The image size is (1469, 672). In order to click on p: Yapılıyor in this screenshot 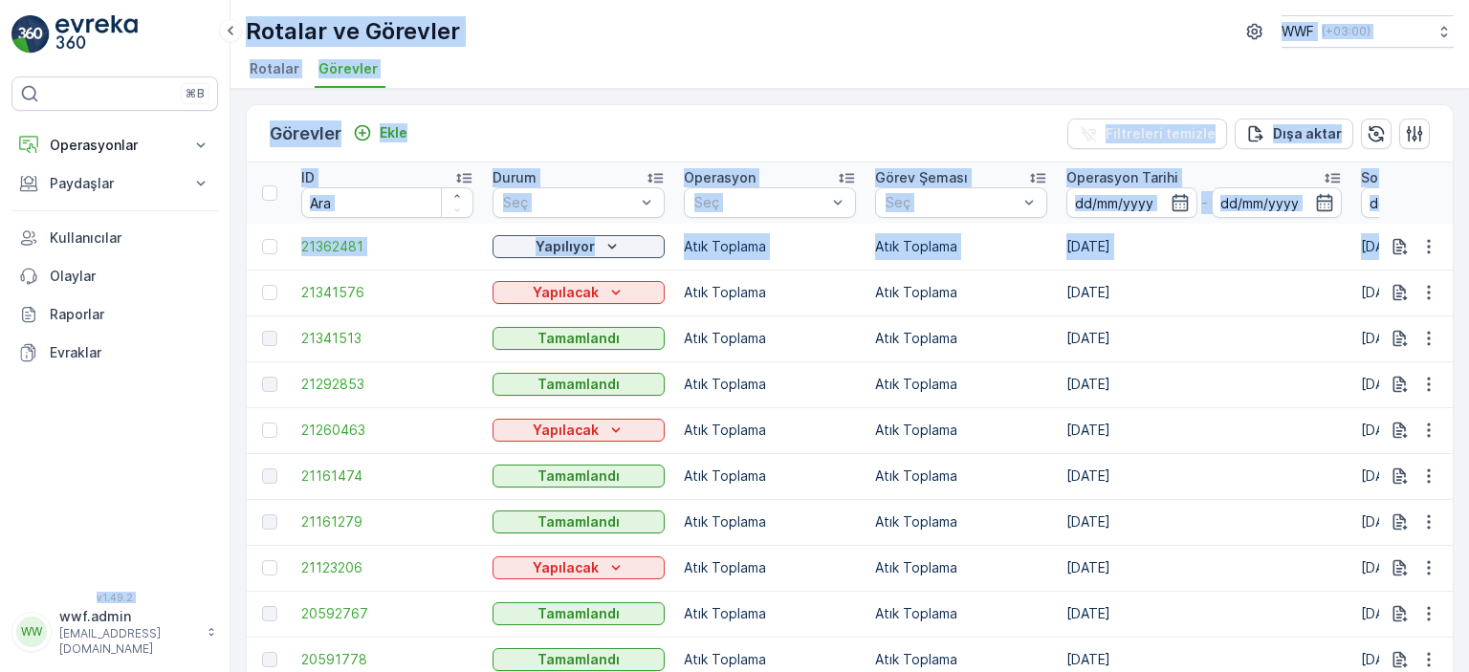, I will do `click(565, 247)`.